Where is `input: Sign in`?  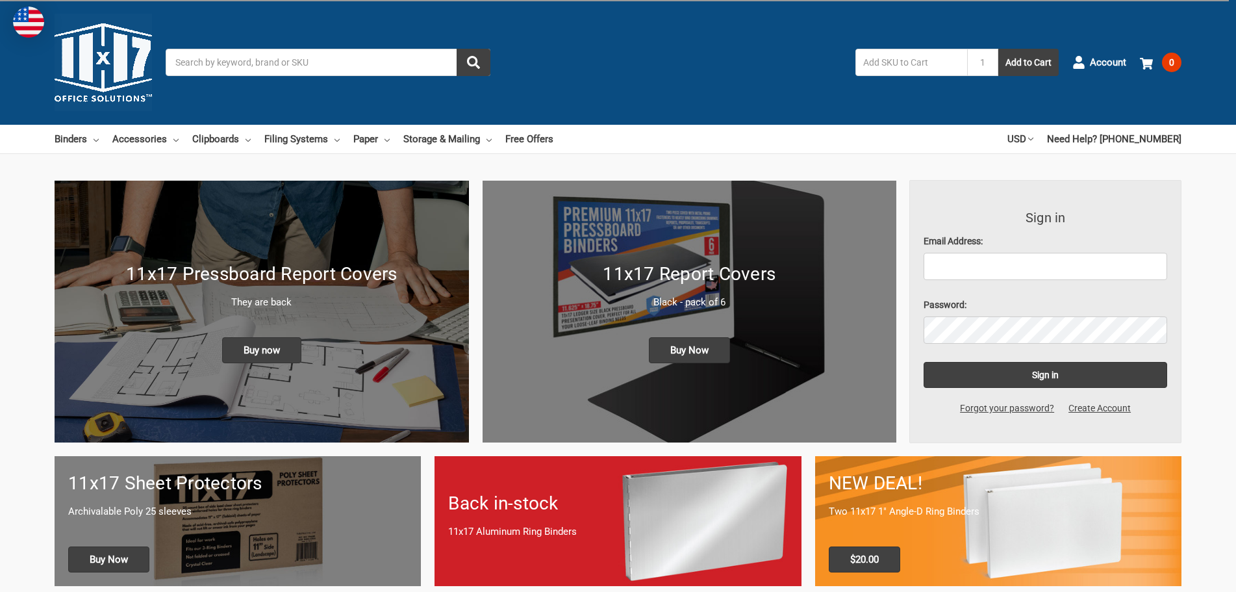
input: Sign in is located at coordinates (1045, 375).